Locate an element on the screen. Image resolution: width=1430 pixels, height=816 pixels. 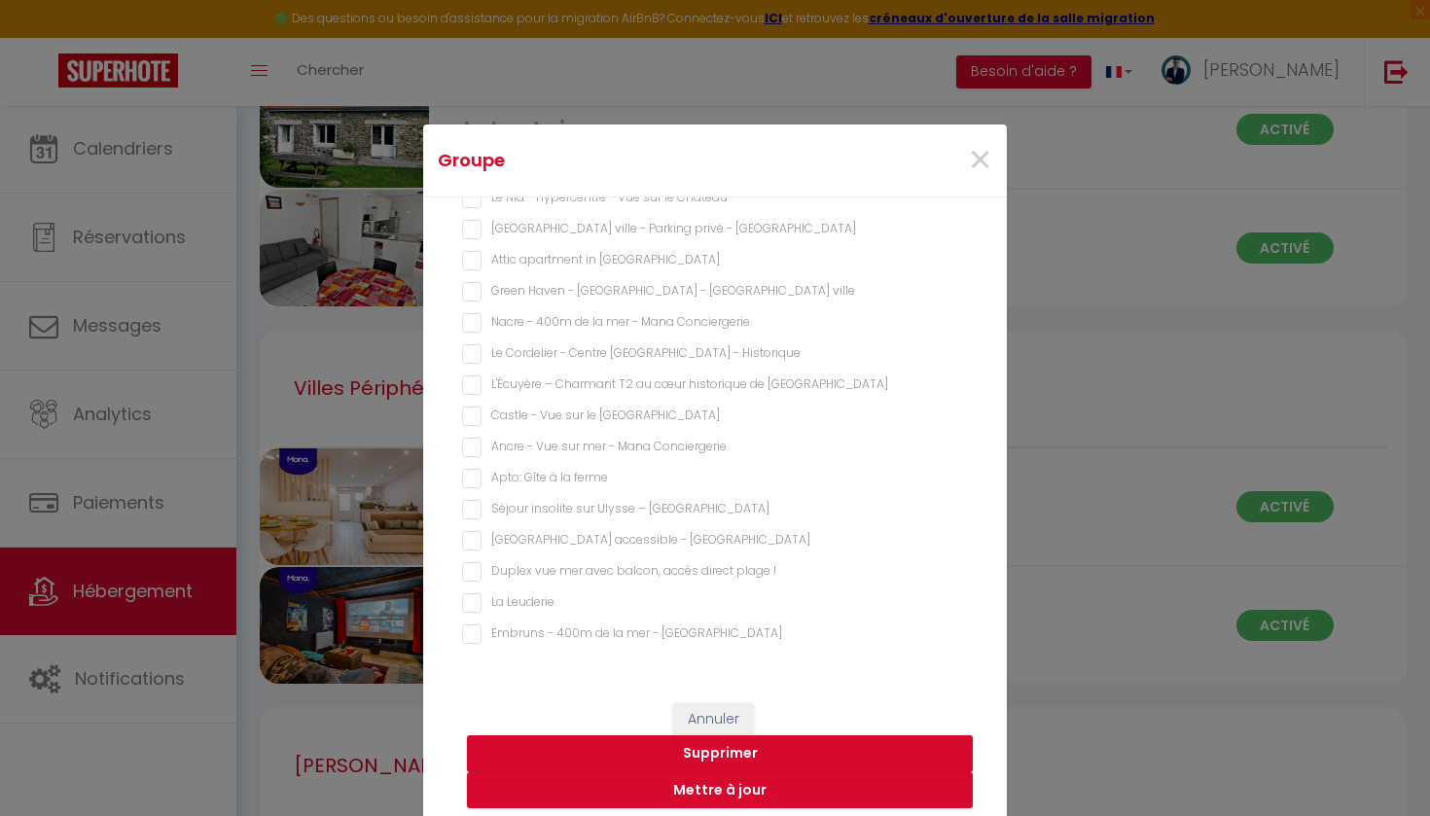
button: Supprimer is located at coordinates (720, 754).